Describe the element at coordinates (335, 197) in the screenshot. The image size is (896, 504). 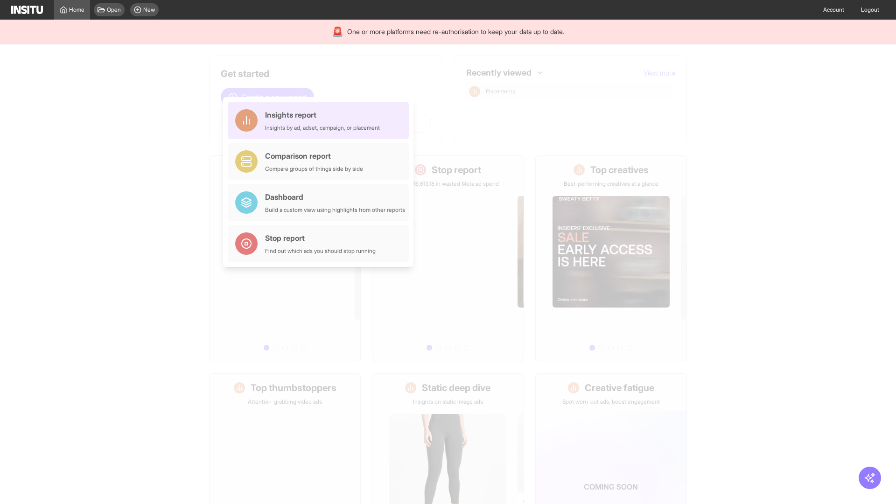
I see `div: Dashboard` at that location.